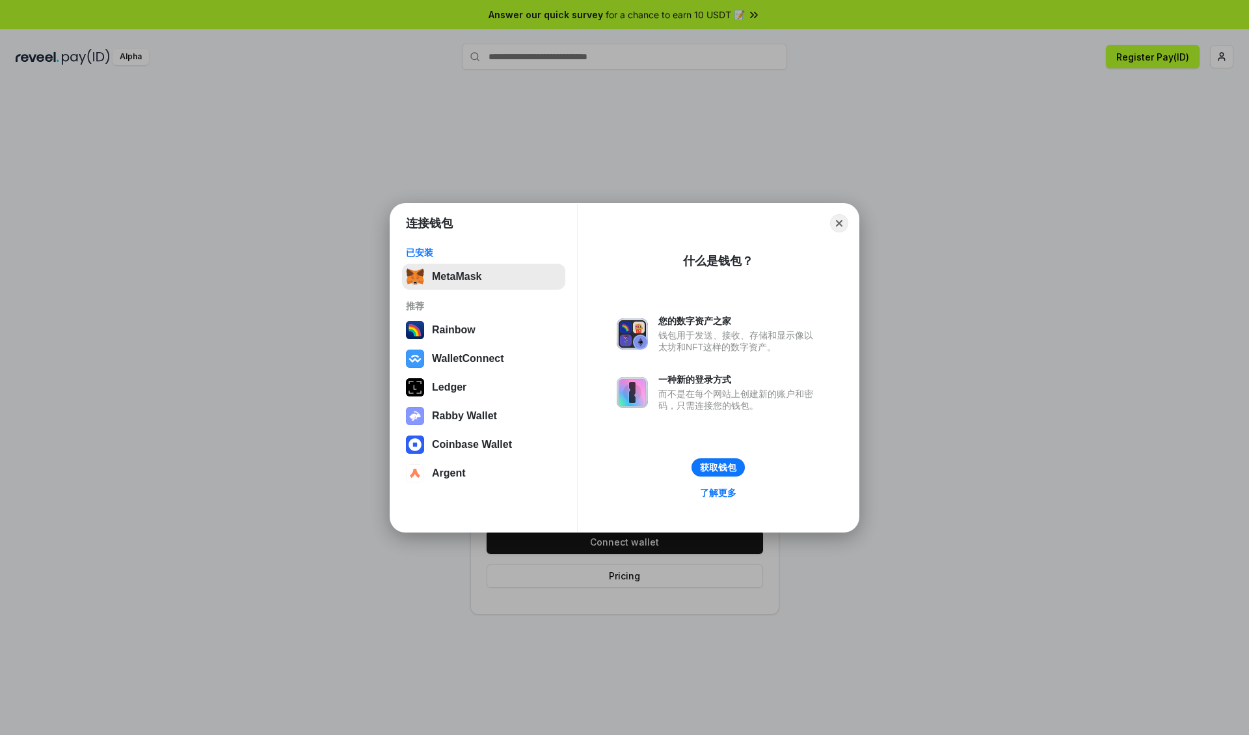 The height and width of the screenshot is (735, 1249). I want to click on div: Rabby Wallet, so click(465, 416).